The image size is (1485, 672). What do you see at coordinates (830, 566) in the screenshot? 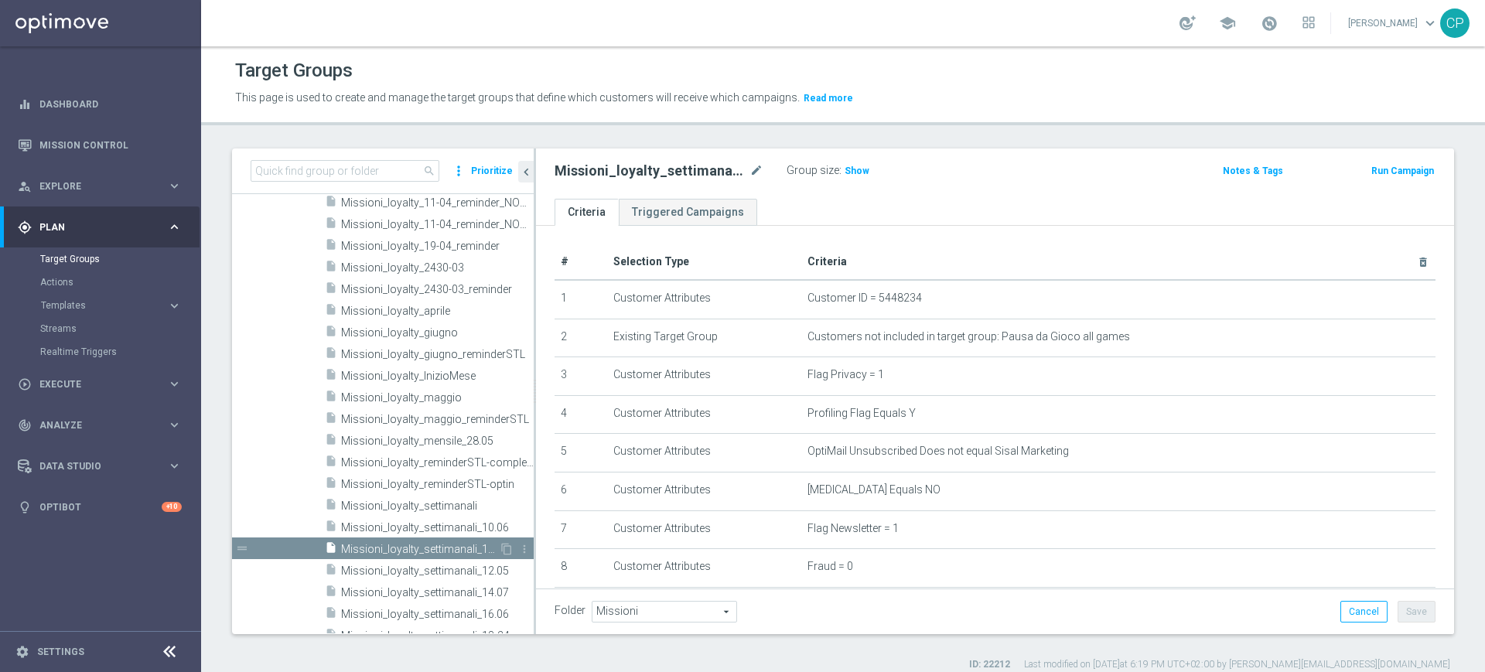
I see `span: Fraud = 0` at bounding box center [830, 566].